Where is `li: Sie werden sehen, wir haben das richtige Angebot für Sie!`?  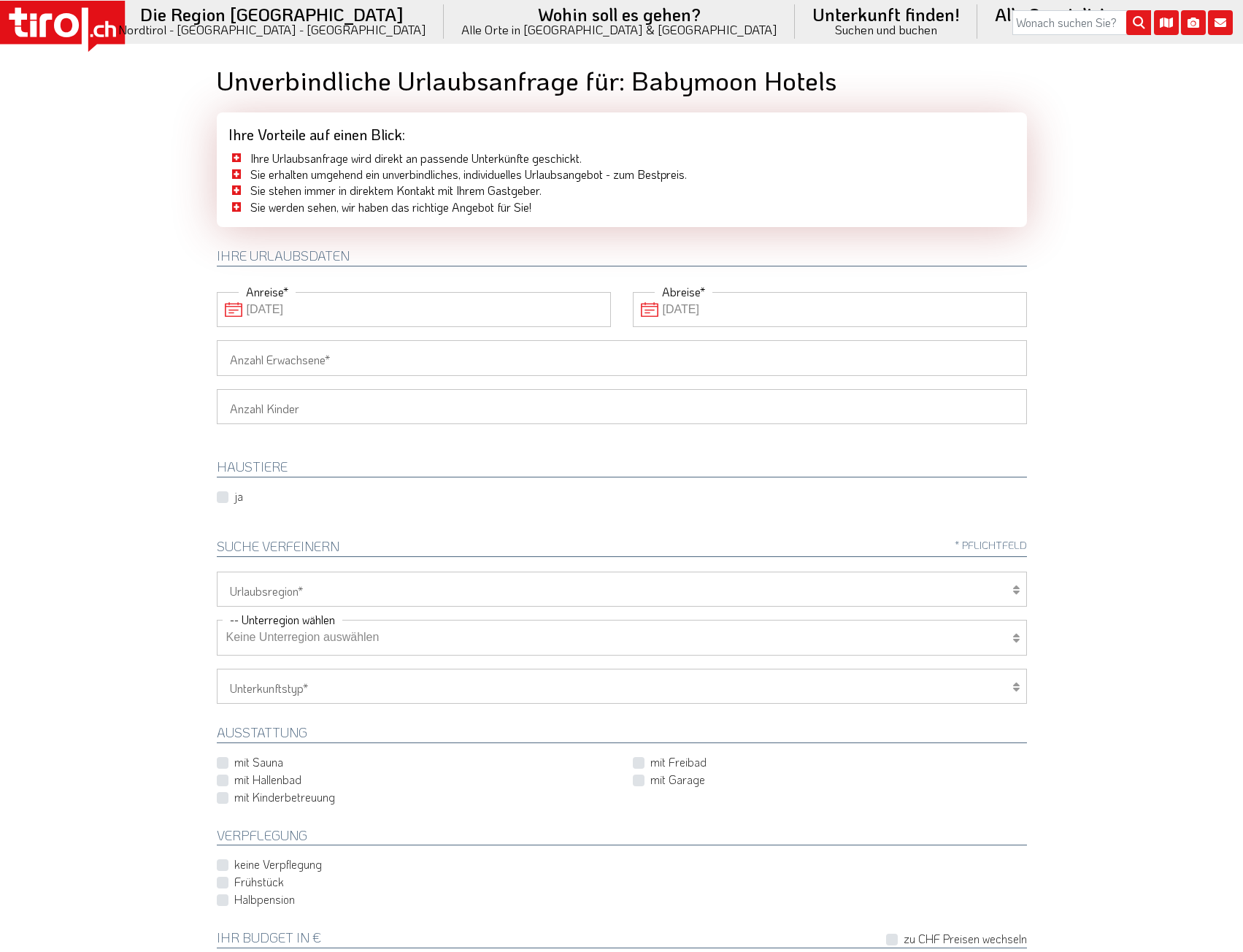
li: Sie werden sehen, wir haben das richtige Angebot für Sie! is located at coordinates (622, 207).